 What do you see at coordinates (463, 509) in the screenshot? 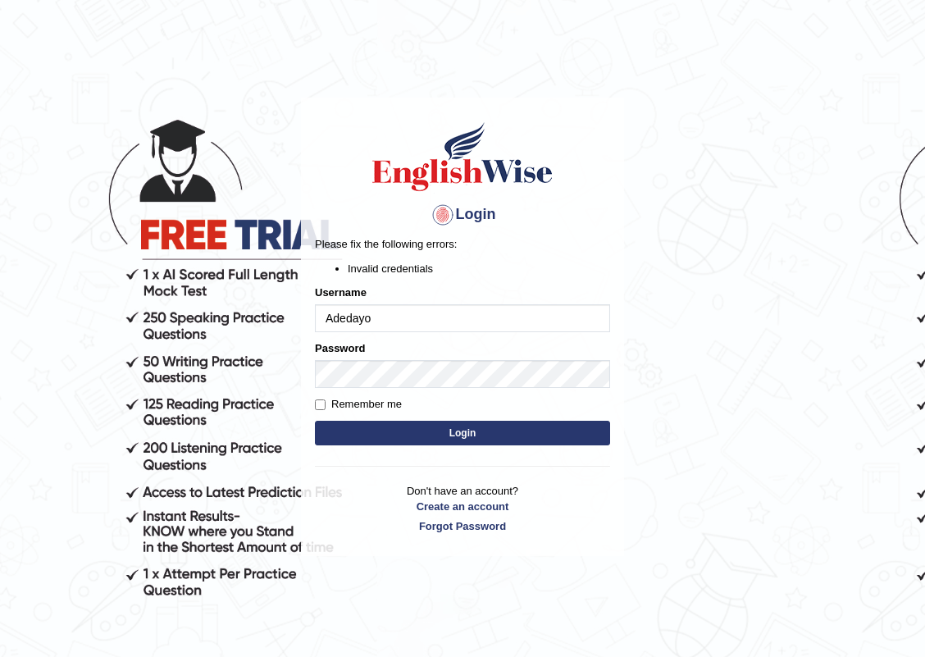
I see `p: Don't have an account?` at bounding box center [463, 509].